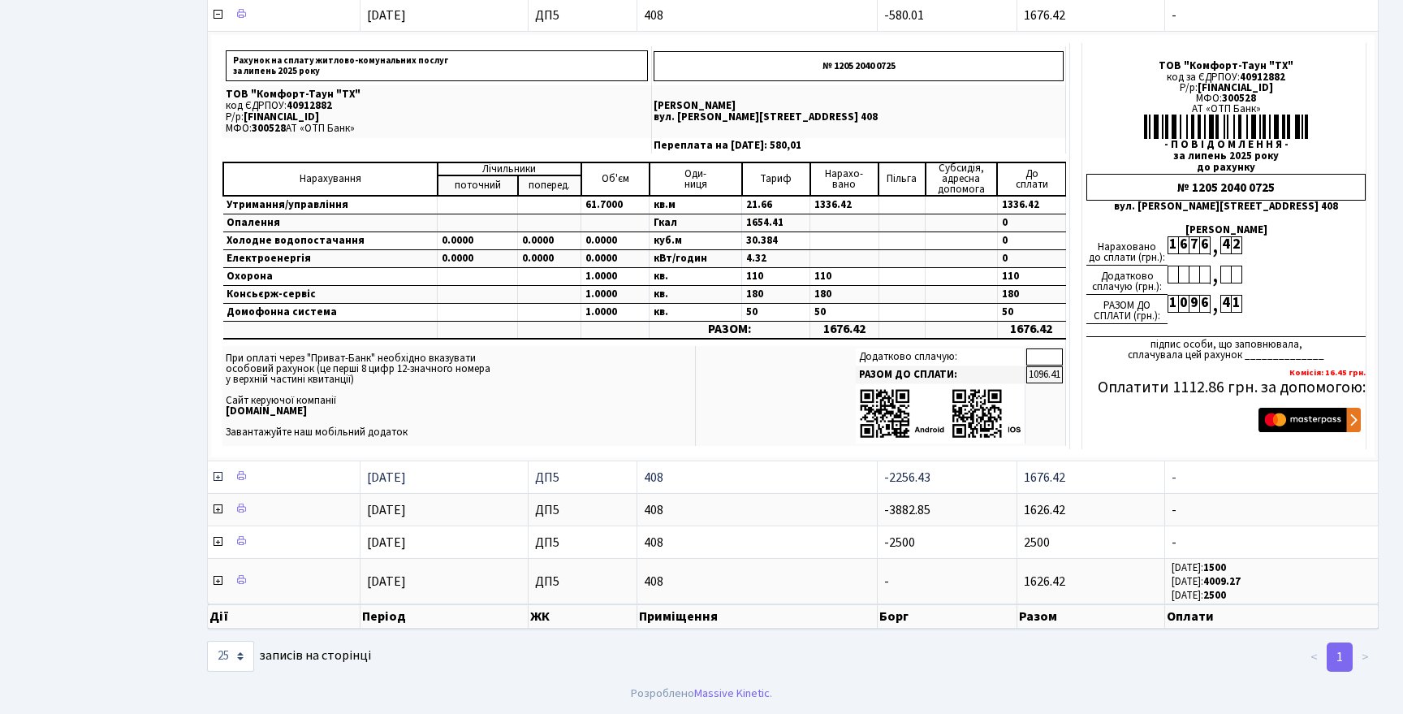 This screenshot has height=714, width=1403. I want to click on div: 0, so click(1183, 304).